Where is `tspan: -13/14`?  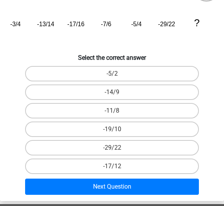 tspan: -13/14 is located at coordinates (46, 24).